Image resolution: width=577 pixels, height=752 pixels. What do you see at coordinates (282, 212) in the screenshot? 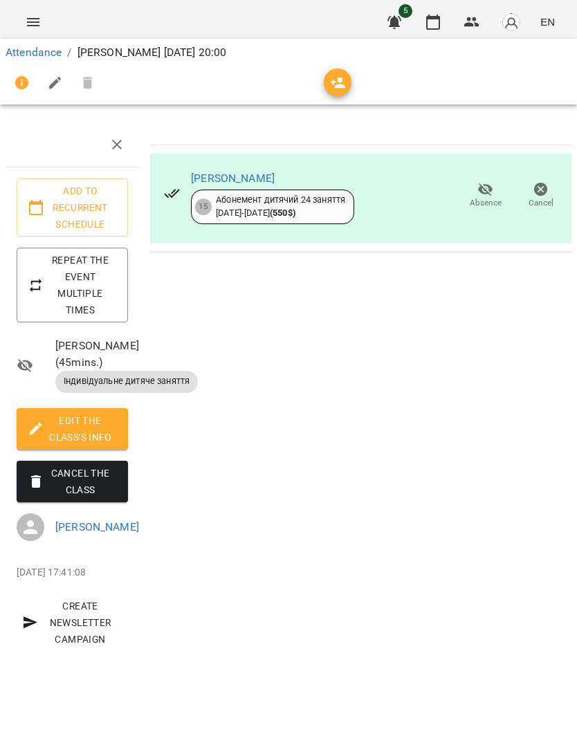
I see `b: ( 550 $ )` at bounding box center [282, 212].